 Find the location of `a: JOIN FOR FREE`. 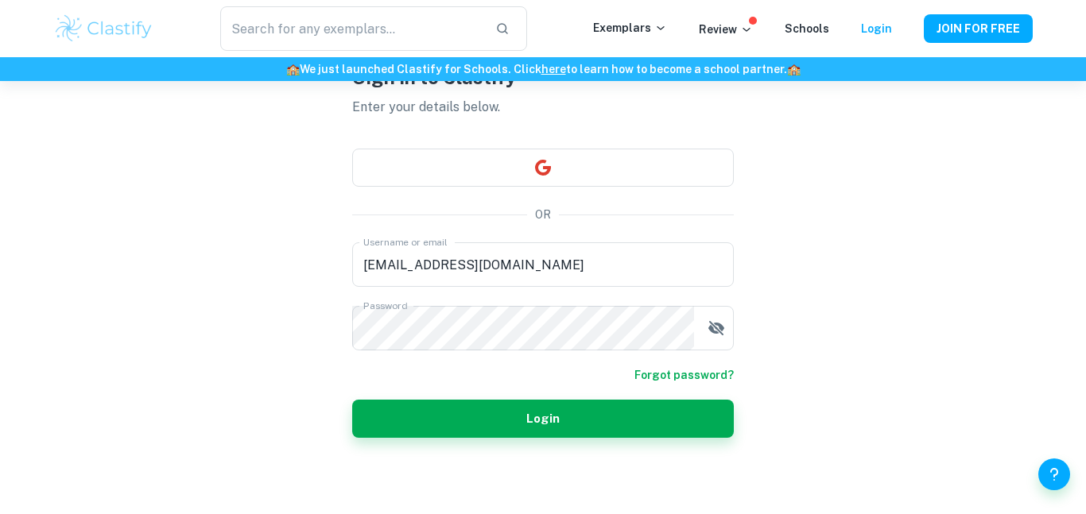

a: JOIN FOR FREE is located at coordinates (978, 29).